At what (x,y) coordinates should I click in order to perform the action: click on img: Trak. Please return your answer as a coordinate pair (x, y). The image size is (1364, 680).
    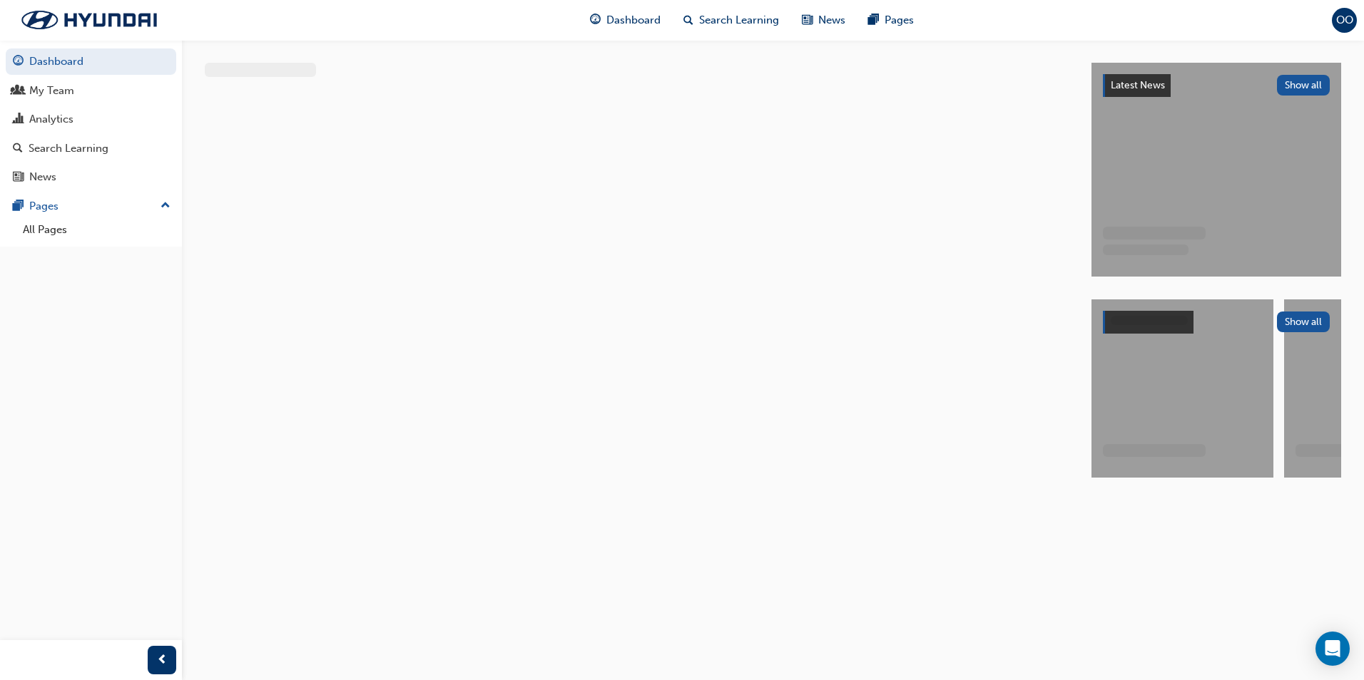
    Looking at the image, I should click on (89, 20).